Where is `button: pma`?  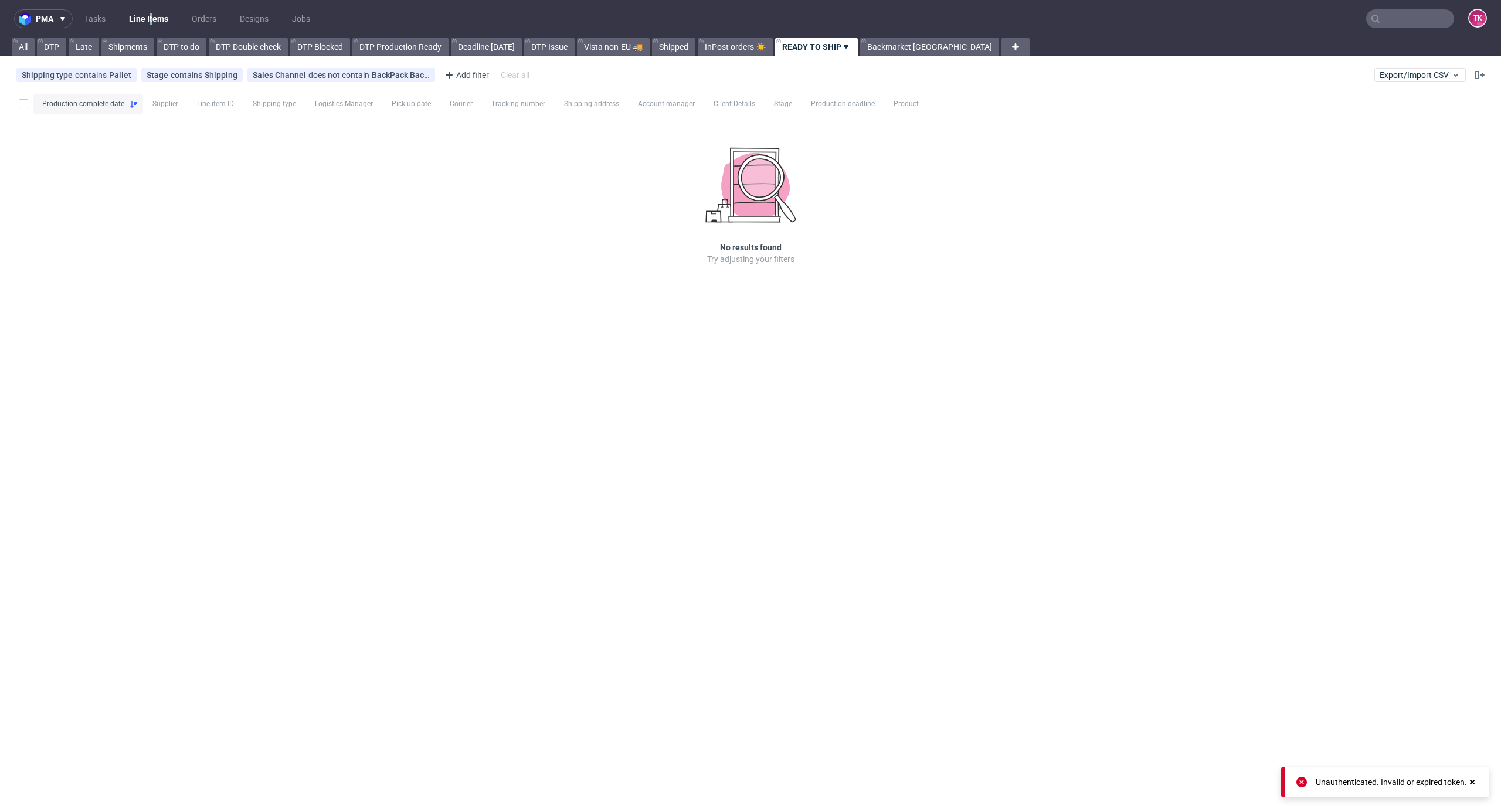 button: pma is located at coordinates (43, 19).